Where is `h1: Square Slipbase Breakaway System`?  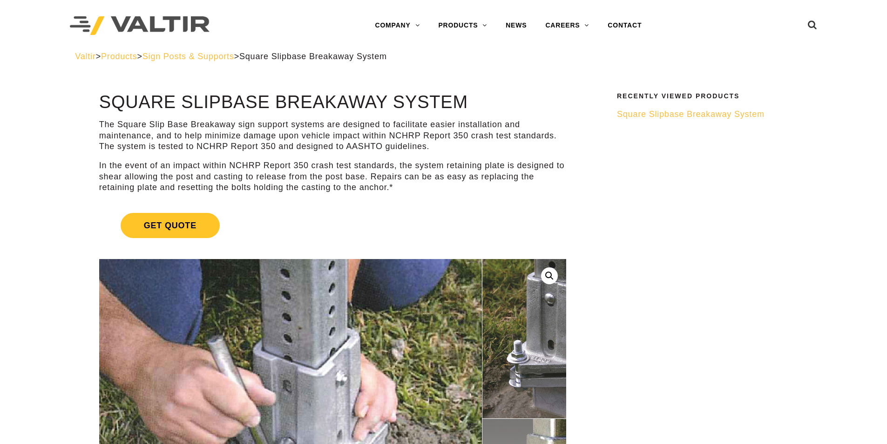 h1: Square Slipbase Breakaway System is located at coordinates (332, 102).